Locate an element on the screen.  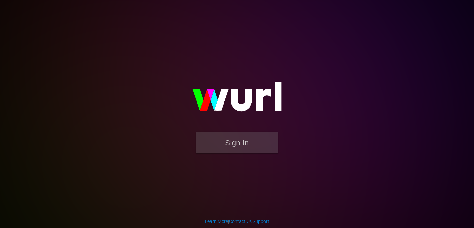
button: Sign In is located at coordinates (237, 143).